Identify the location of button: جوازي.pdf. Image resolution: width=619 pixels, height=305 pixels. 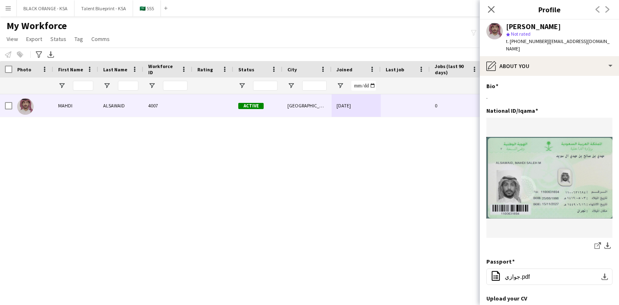
(550, 276).